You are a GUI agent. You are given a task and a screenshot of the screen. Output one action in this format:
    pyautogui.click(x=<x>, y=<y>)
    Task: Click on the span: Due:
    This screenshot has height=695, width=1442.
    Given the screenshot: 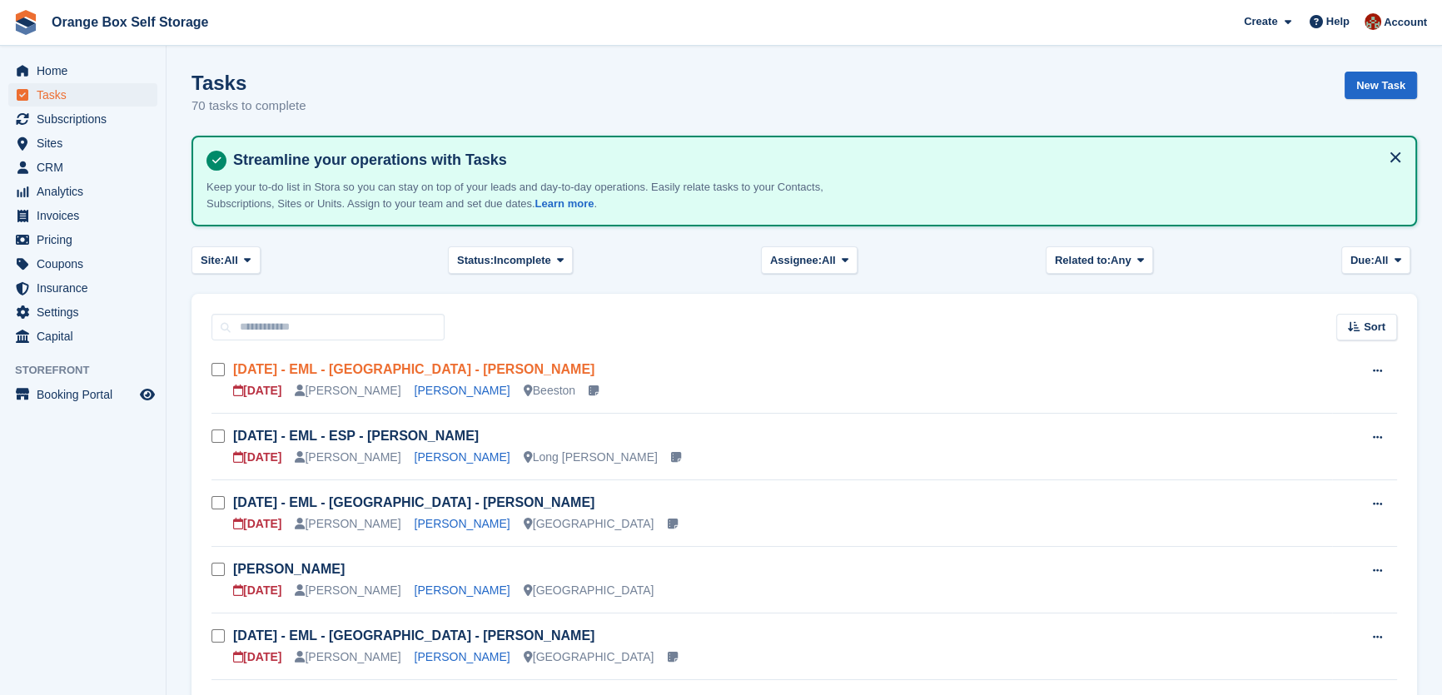 What is the action you would take?
    pyautogui.click(x=1362, y=261)
    